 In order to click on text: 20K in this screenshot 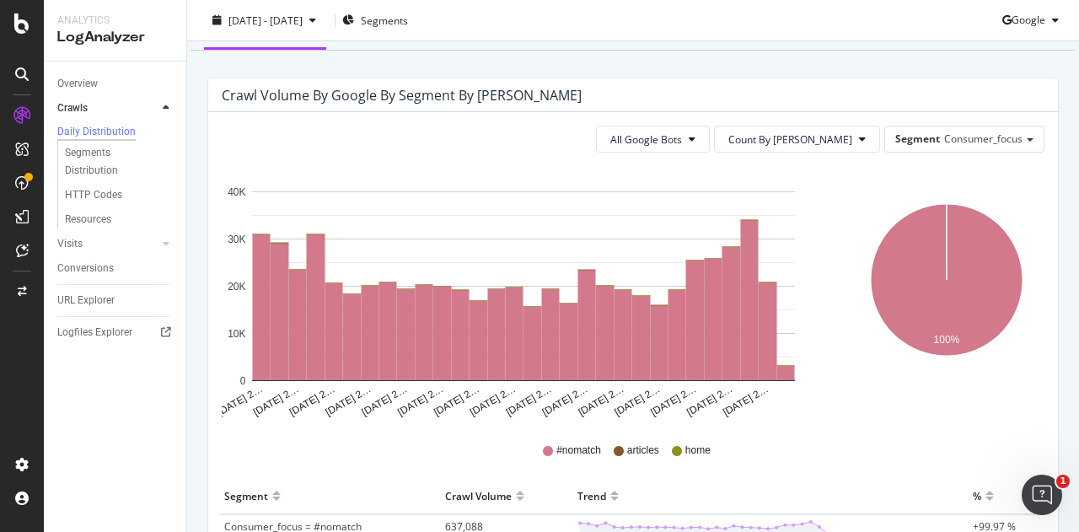, I will do `click(236, 287)`.